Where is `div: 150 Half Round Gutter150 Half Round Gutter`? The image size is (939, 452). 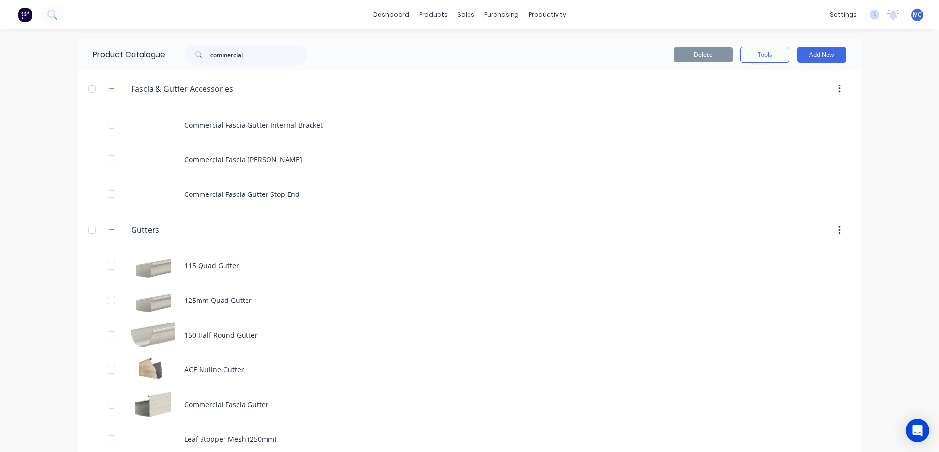 div: 150 Half Round Gutter150 Half Round Gutter is located at coordinates (469, 335).